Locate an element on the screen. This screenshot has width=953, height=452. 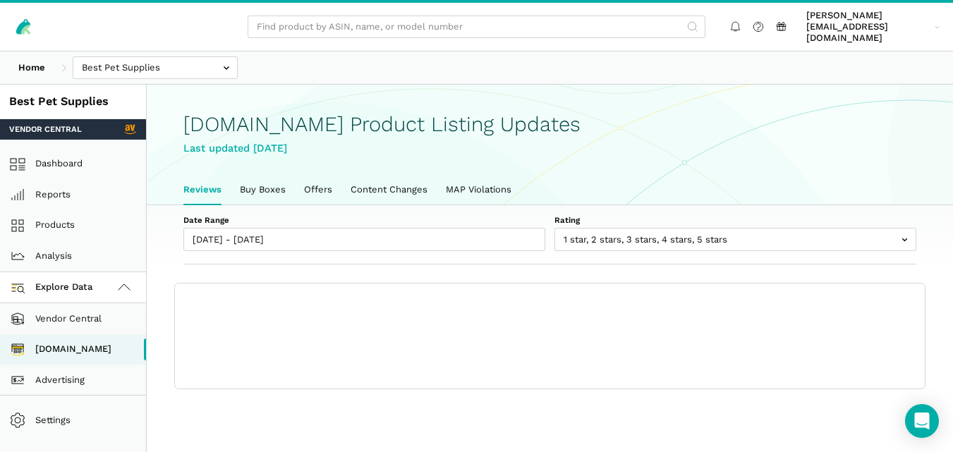
div: Open Intercom Messenger is located at coordinates (922, 421).